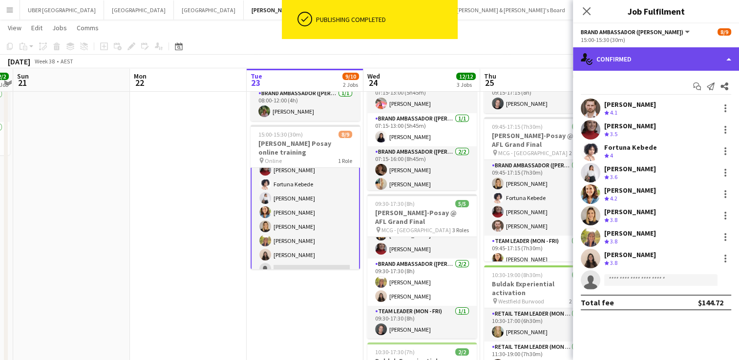 This screenshot has width=739, height=360. I want to click on span: 15:00-15:30 (30m), so click(280, 134).